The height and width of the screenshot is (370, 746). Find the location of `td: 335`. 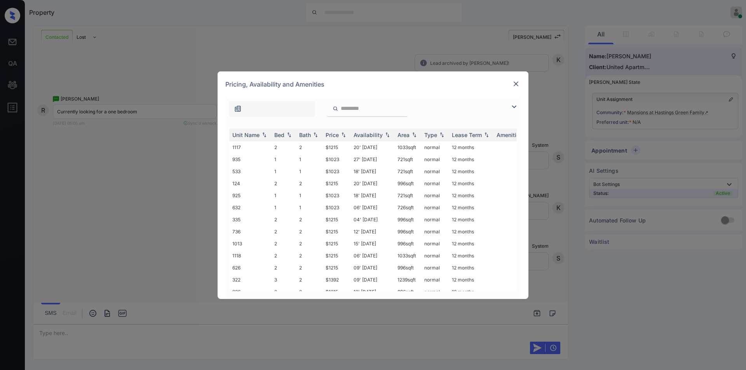

td: 335 is located at coordinates (250, 219).